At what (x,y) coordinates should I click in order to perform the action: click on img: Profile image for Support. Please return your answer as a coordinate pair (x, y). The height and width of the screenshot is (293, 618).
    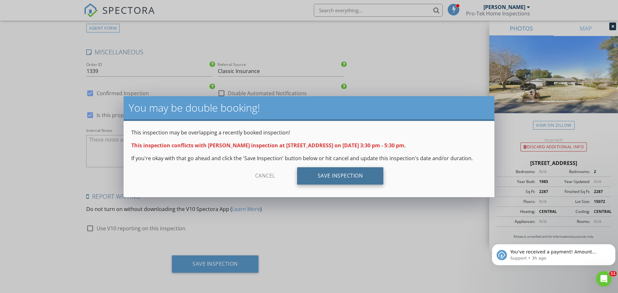
    Looking at the image, I should click on (13, 24).